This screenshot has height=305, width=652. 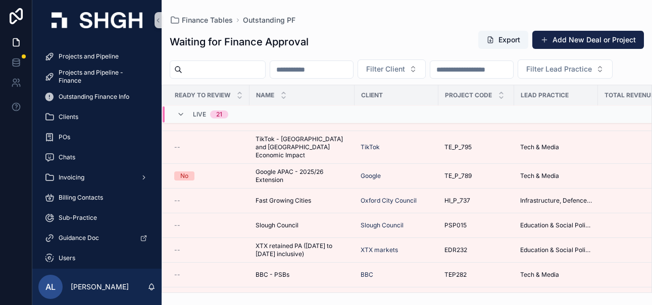 I want to click on span: Live, so click(x=199, y=115).